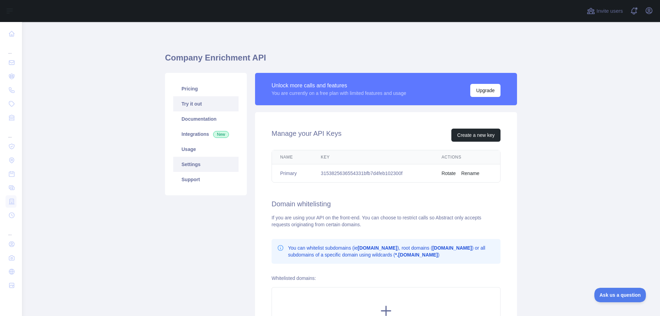 The height and width of the screenshot is (316, 660). What do you see at coordinates (610, 11) in the screenshot?
I see `span: Invite users` at bounding box center [610, 11].